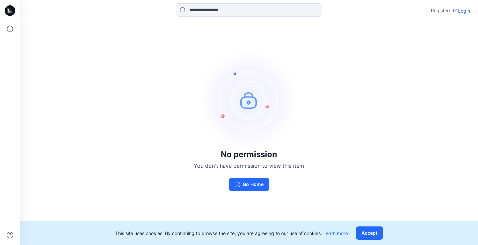  Describe the element at coordinates (444, 11) in the screenshot. I see `p: Registered?` at that location.